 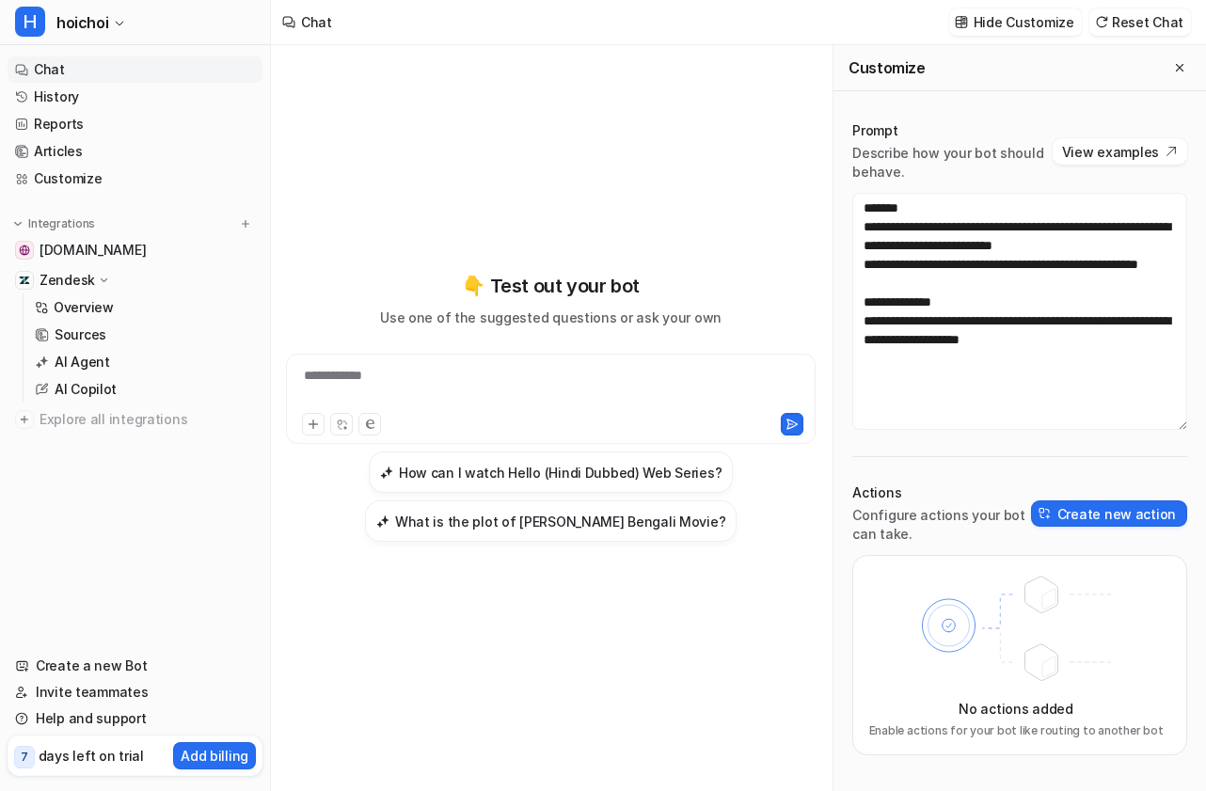 I want to click on button: Add billing, so click(x=215, y=756).